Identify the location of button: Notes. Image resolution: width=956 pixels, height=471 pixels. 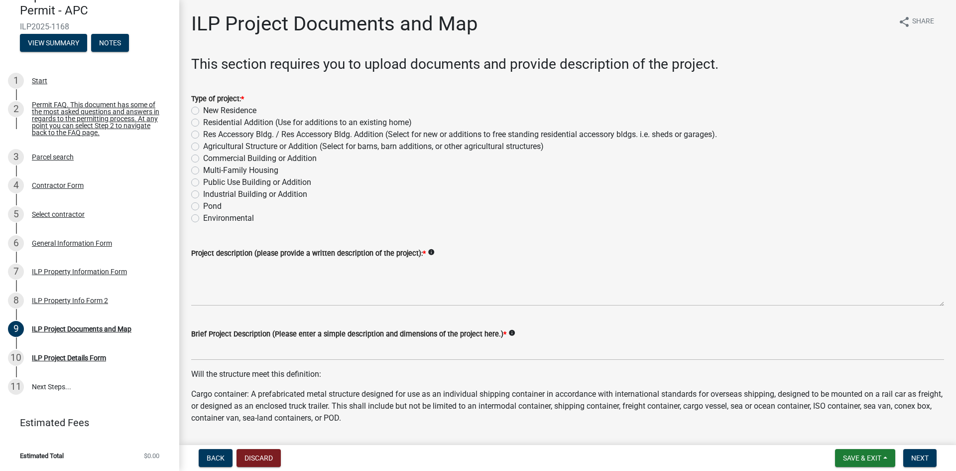
(110, 43).